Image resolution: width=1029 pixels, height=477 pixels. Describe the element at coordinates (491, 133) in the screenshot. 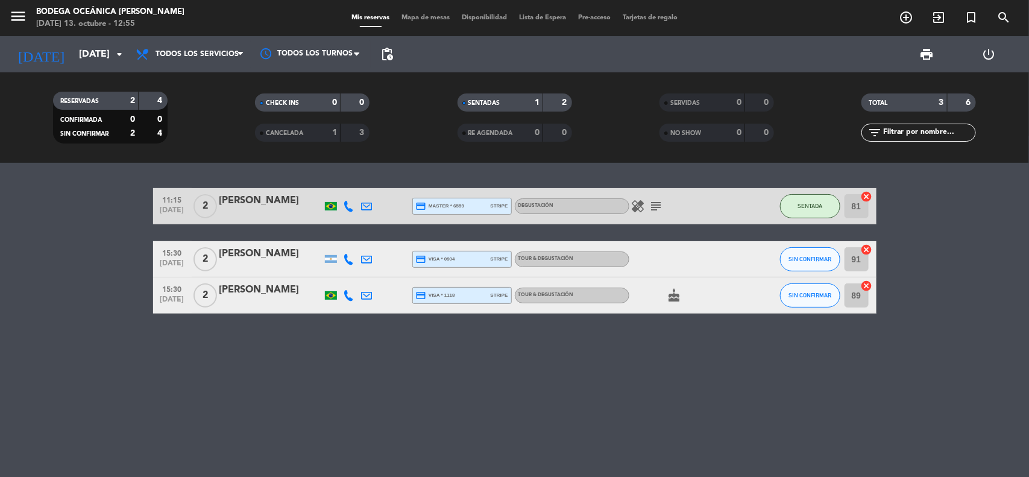

I see `span: RE AGENDADA` at that location.